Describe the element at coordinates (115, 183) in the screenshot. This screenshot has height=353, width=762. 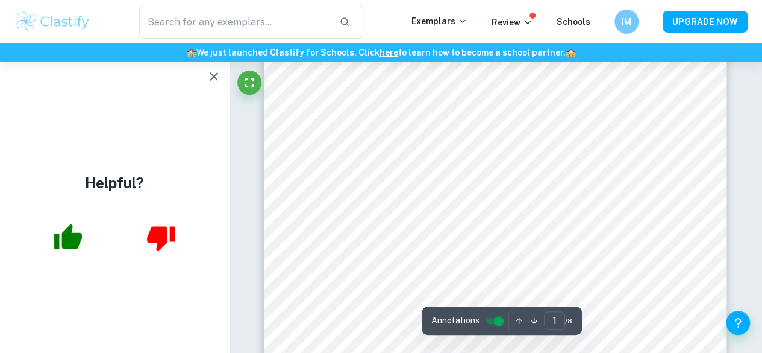
I see `h4: Helpful?` at that location.